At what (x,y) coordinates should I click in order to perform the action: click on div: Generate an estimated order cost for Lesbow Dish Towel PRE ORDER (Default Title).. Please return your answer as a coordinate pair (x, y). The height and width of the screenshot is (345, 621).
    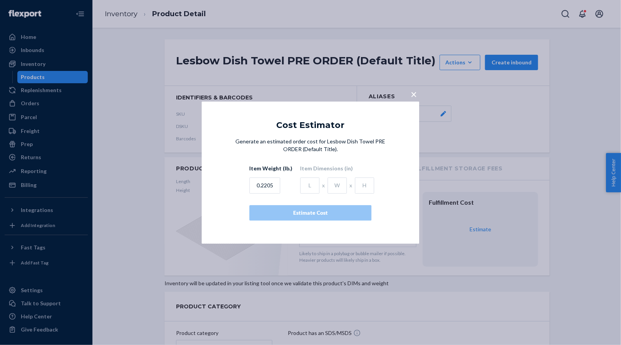
    Looking at the image, I should click on (311, 179).